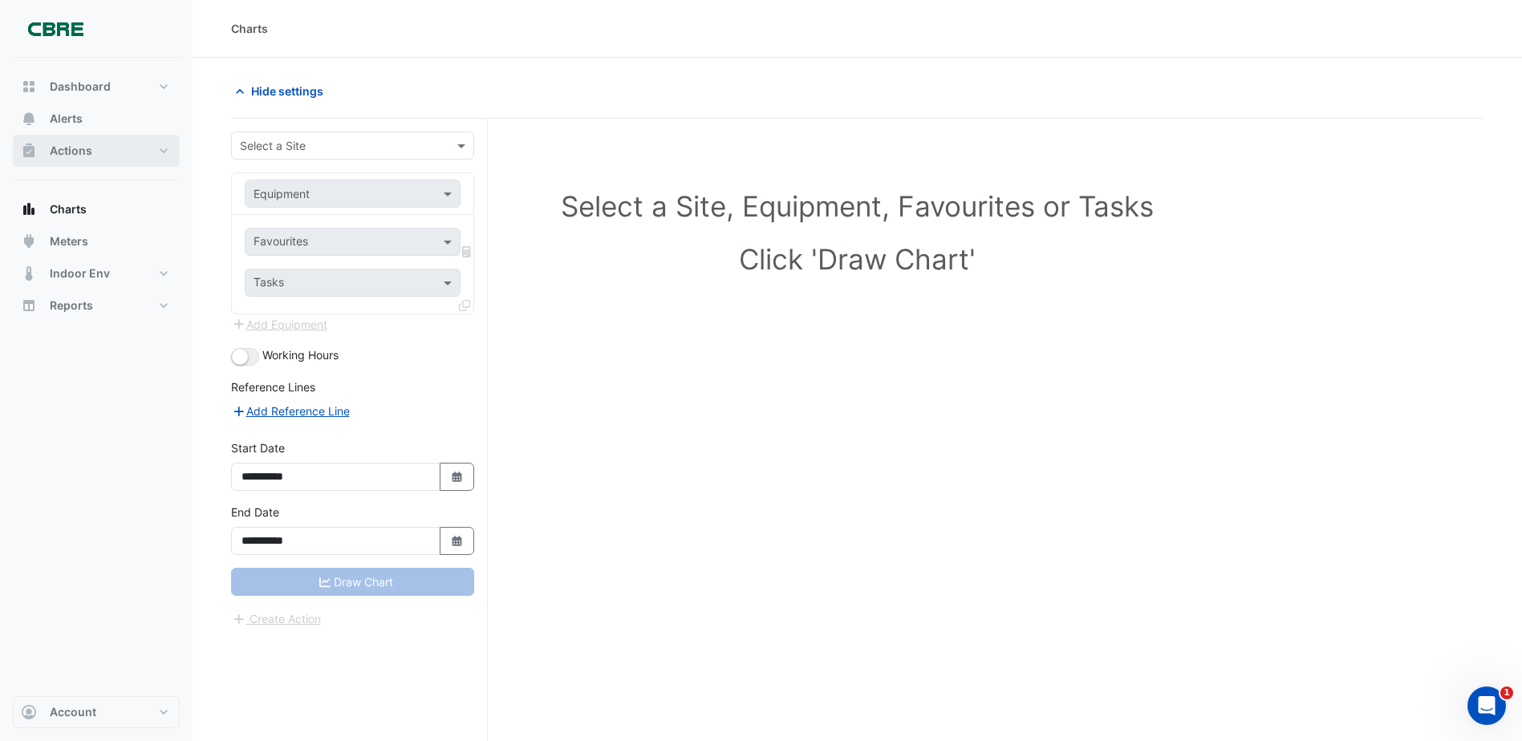 This screenshot has height=741, width=1522. What do you see at coordinates (96, 712) in the screenshot?
I see `button: Account` at bounding box center [96, 712].